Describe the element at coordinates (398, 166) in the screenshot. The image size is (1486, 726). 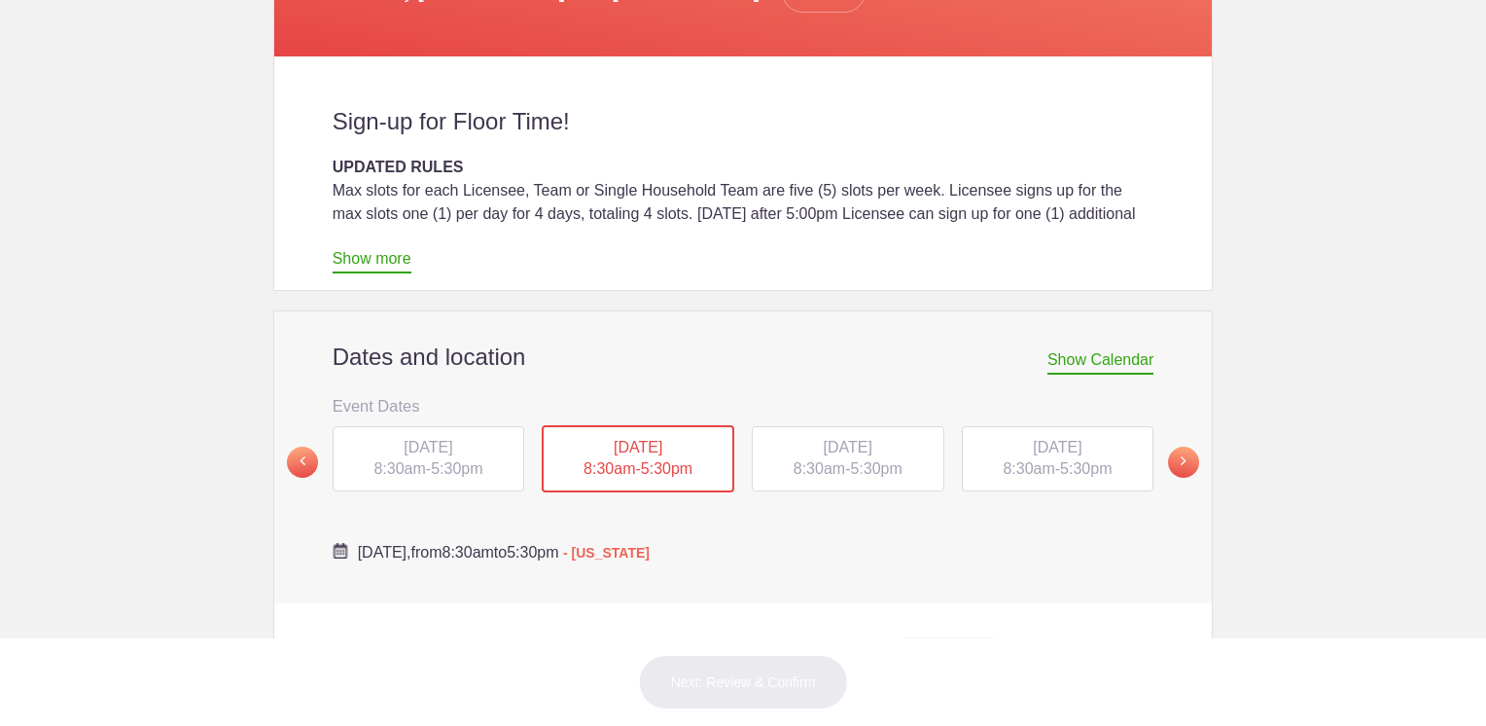
I see `strong: UPDATED RULES` at that location.